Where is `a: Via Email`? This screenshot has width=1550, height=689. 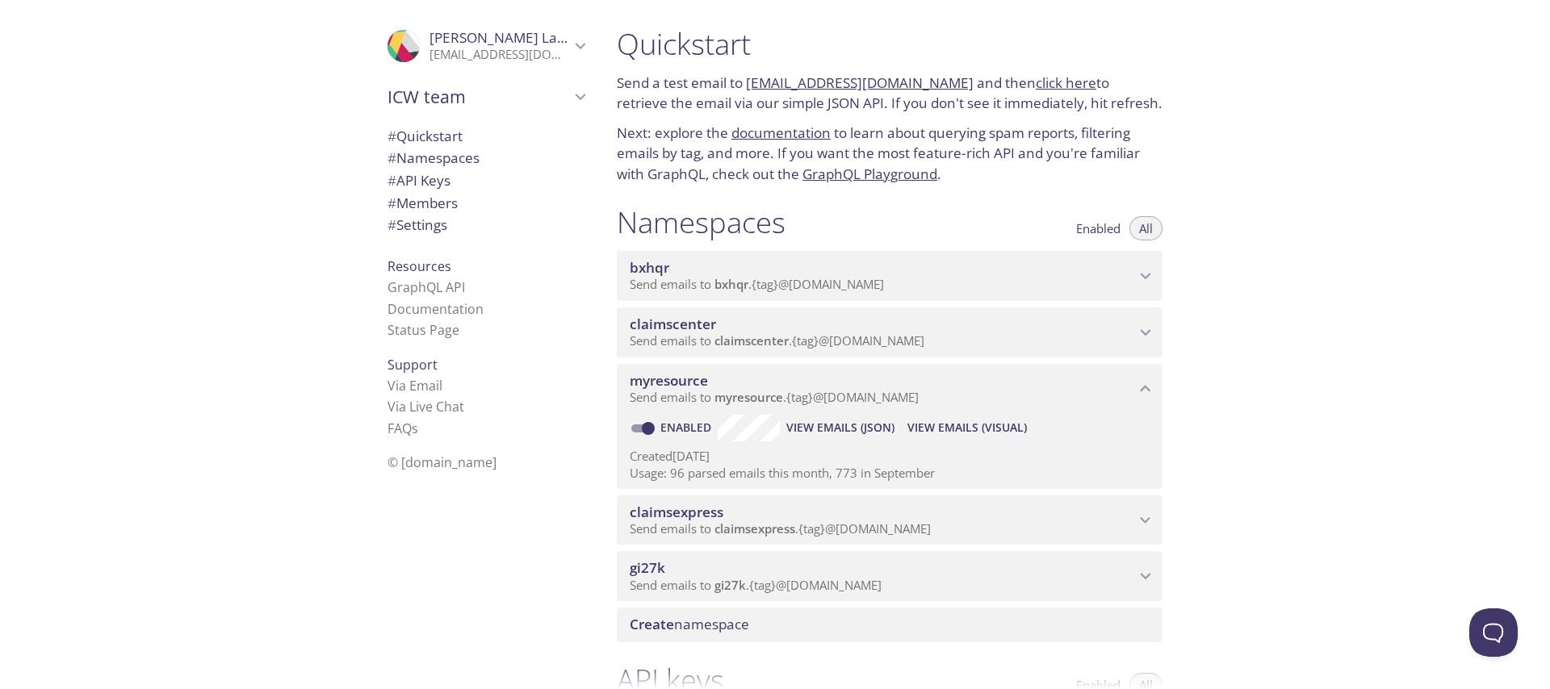 a: Via Email is located at coordinates (415, 386).